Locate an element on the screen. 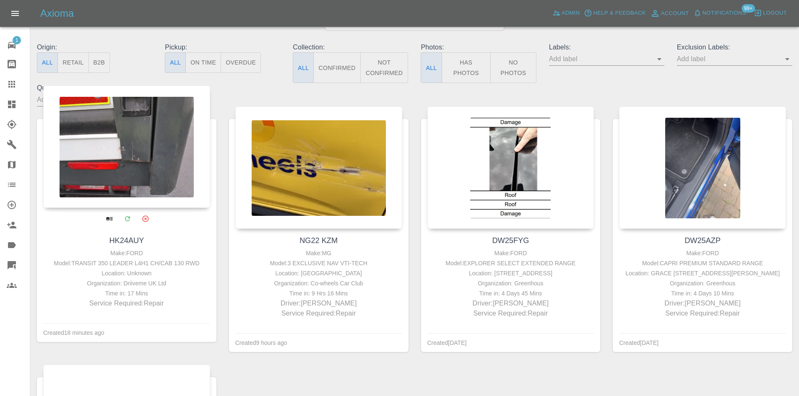  div: Time in: 4 Days 10 Mins is located at coordinates (702, 293).